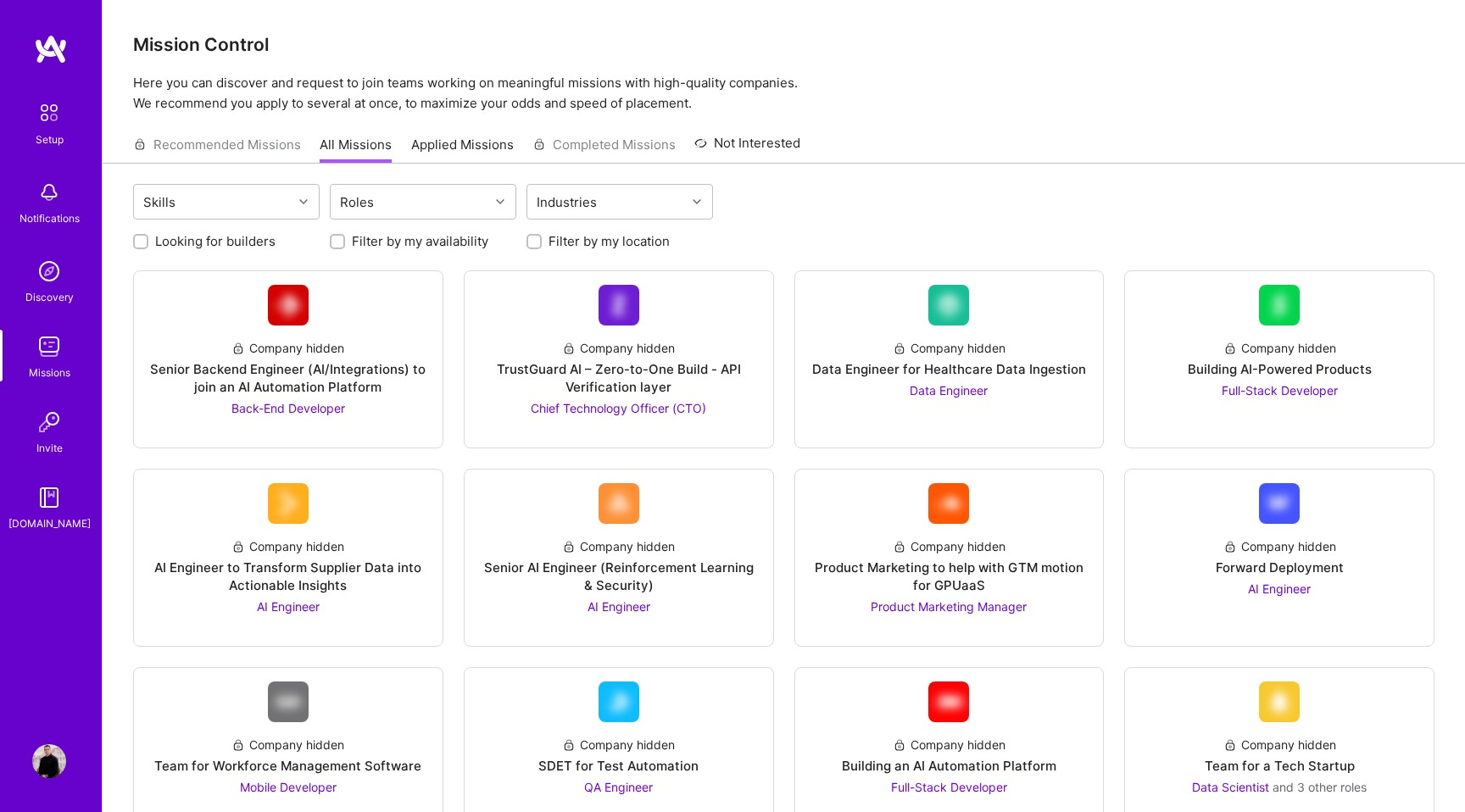 This screenshot has width=1465, height=812. I want to click on a: Company LogoCompany hiddenAI Engineer to Transform Supplier Data into Actionable InsightsAI Engineer, so click(288, 558).